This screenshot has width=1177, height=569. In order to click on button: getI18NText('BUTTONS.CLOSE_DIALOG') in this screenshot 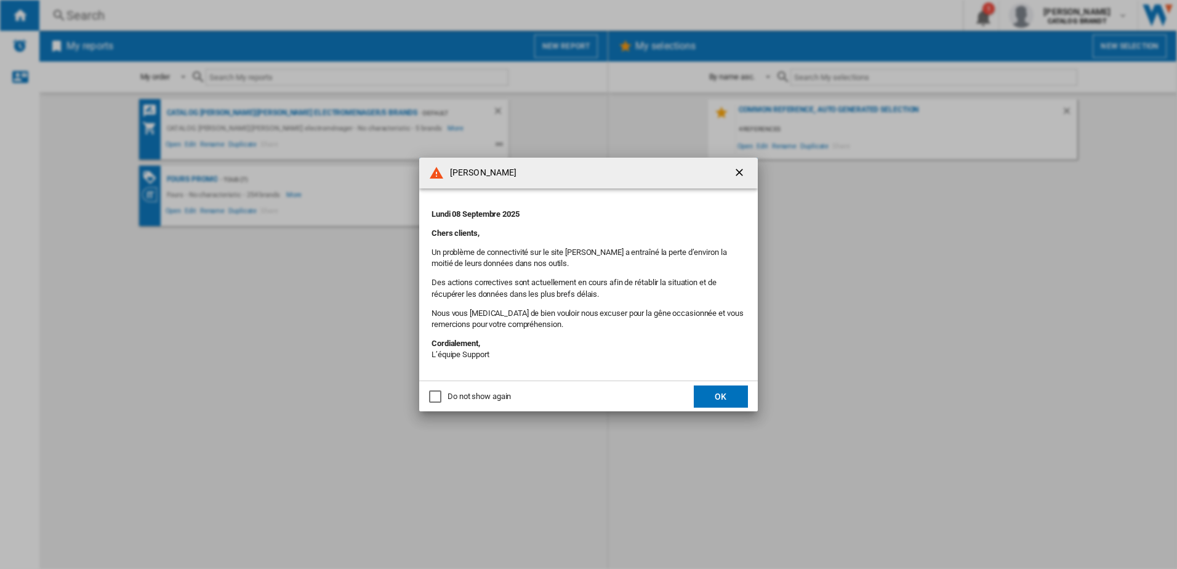, I will do `click(741, 173)`.